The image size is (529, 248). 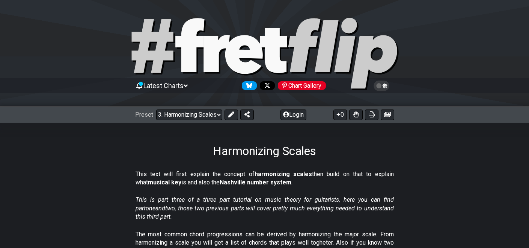 What do you see at coordinates (265, 208) in the screenshot?
I see `em: This is part three of a three part tutorial on music theory for guitarists, here you can find par...` at bounding box center [265, 208].